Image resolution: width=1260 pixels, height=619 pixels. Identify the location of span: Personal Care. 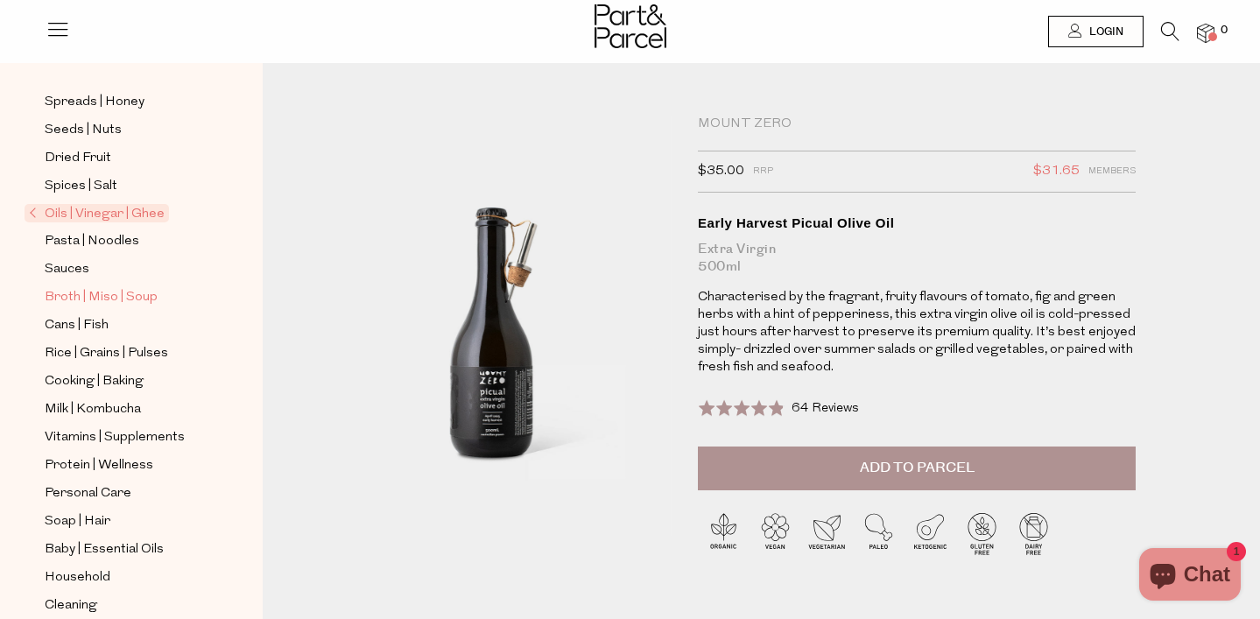
(88, 494).